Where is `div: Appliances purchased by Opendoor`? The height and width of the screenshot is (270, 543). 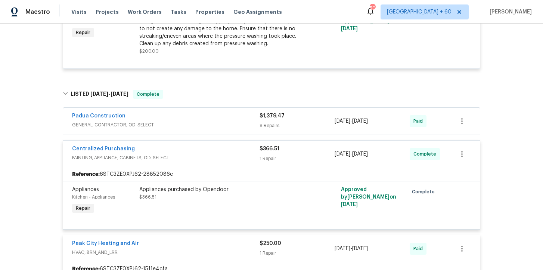 div: Appliances purchased by Opendoor is located at coordinates (221, 189).